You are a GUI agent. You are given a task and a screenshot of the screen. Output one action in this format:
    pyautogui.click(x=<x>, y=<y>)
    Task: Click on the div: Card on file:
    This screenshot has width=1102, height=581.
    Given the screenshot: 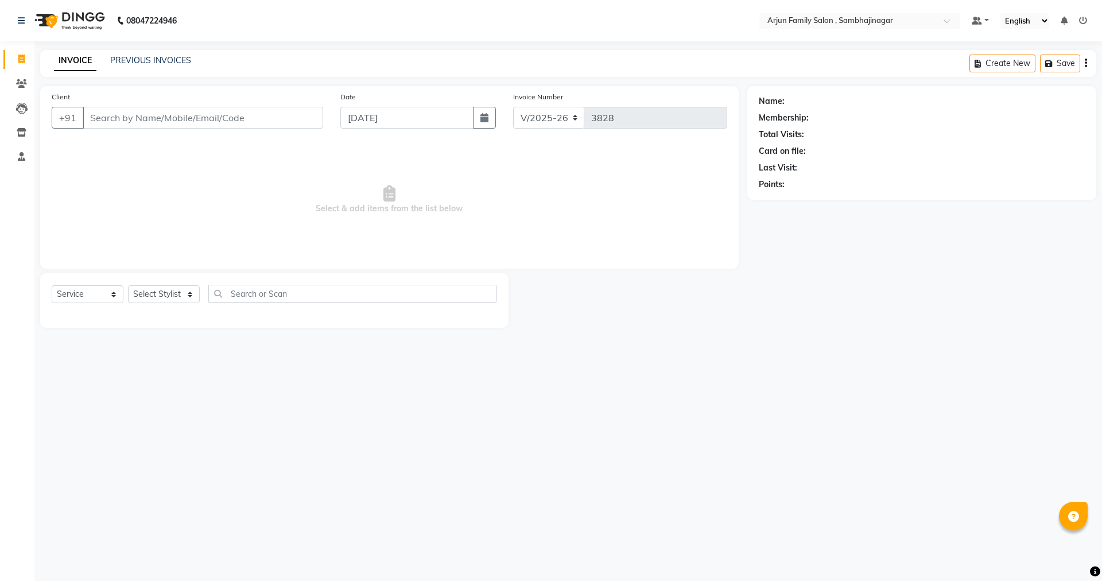 What is the action you would take?
    pyautogui.click(x=782, y=151)
    